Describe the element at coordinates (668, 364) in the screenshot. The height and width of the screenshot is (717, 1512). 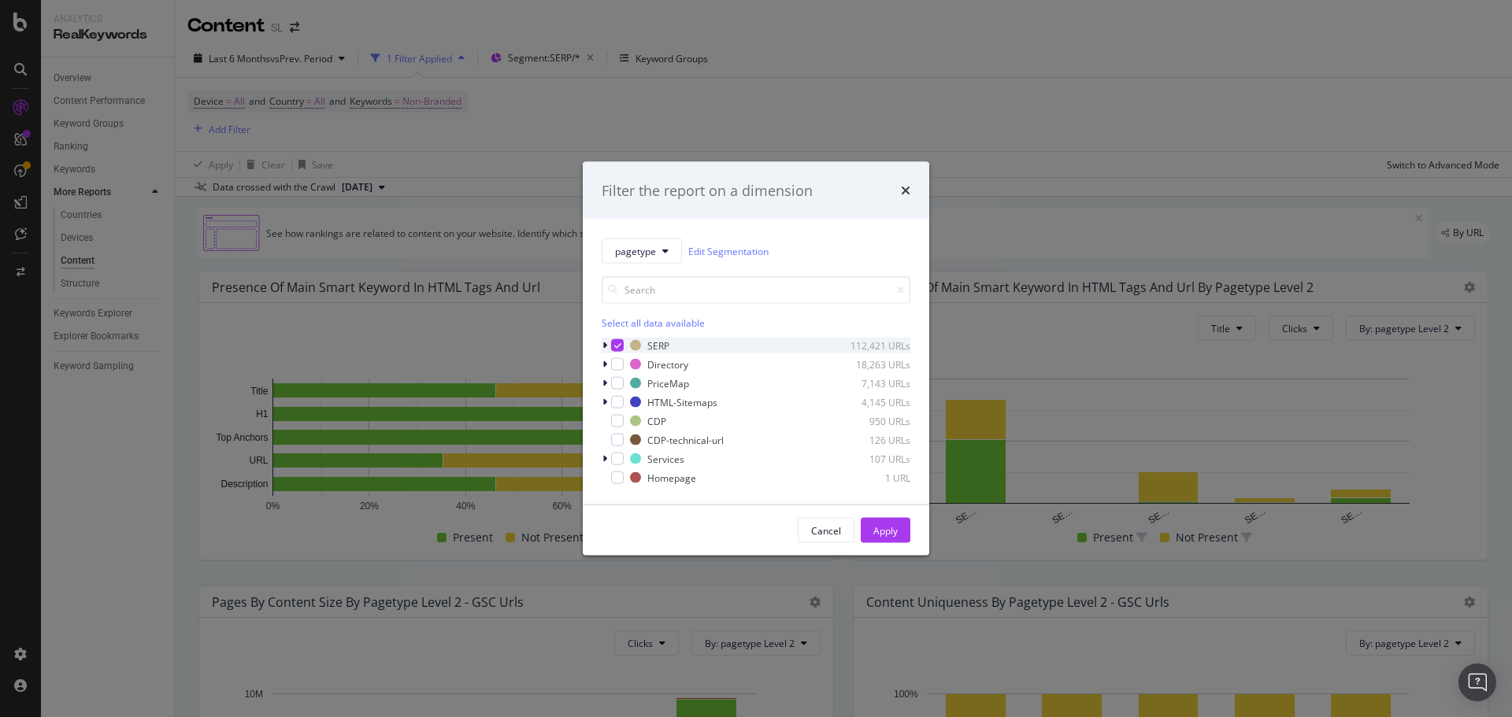
I see `div: Directory` at that location.